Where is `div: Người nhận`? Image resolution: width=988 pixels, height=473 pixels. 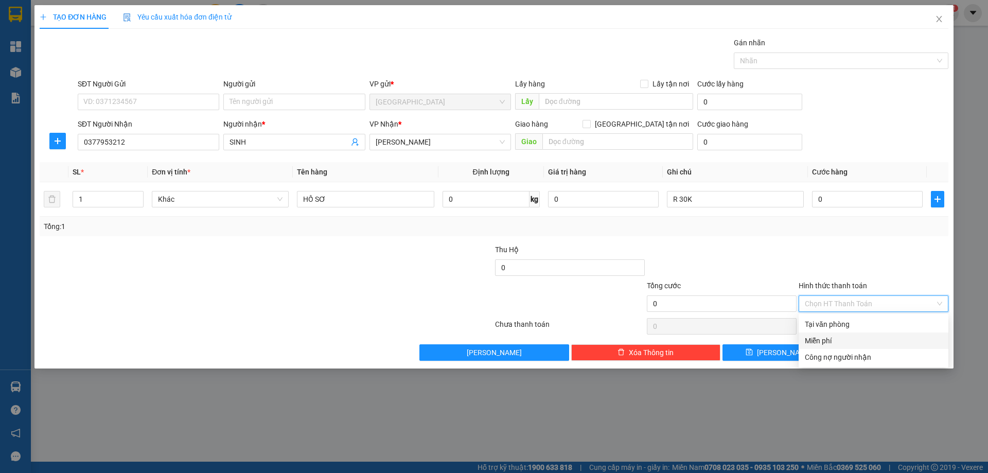 div: Người nhận is located at coordinates (294, 124).